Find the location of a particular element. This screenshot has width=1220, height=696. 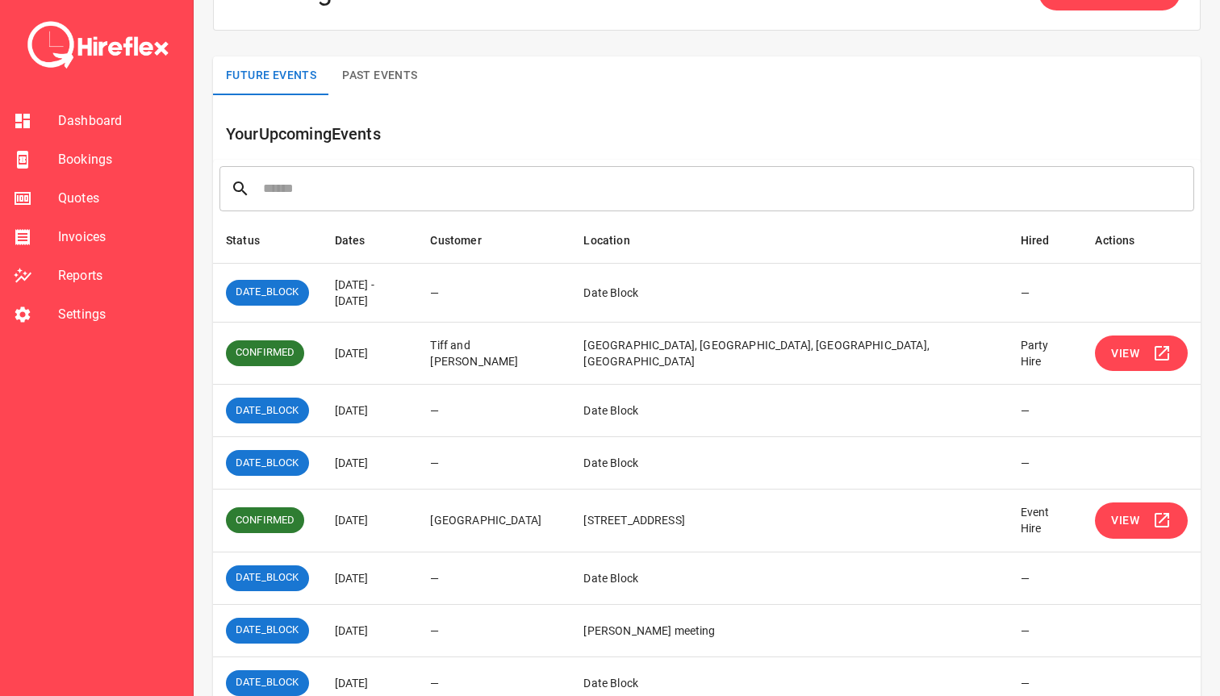

th: Dates is located at coordinates (370, 240).